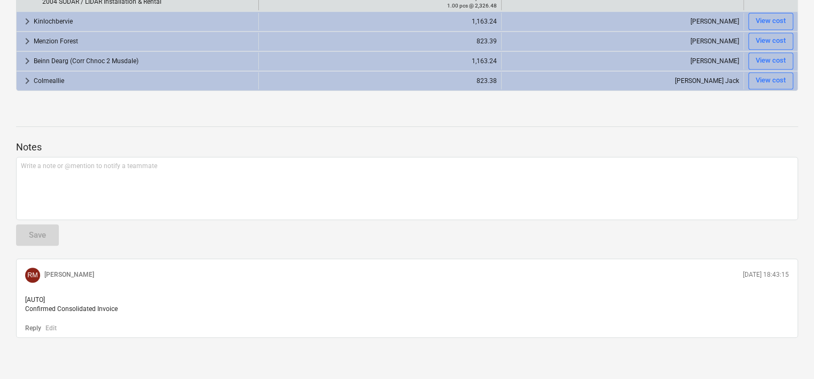 The width and height of the screenshot is (814, 379). Describe the element at coordinates (33, 275) in the screenshot. I see `div: Ruth Malone` at that location.